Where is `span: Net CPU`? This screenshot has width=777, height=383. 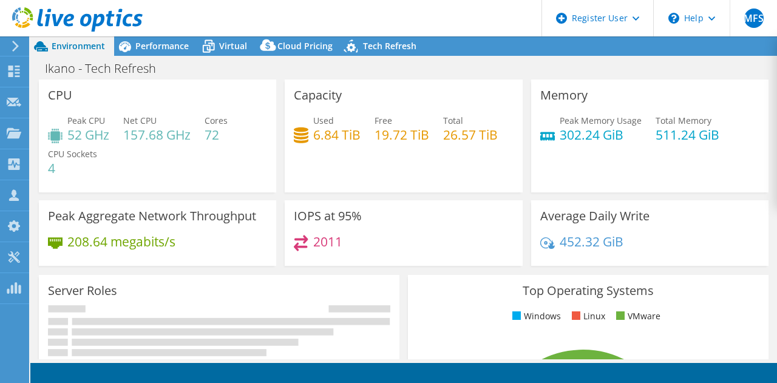
span: Net CPU is located at coordinates (140, 120).